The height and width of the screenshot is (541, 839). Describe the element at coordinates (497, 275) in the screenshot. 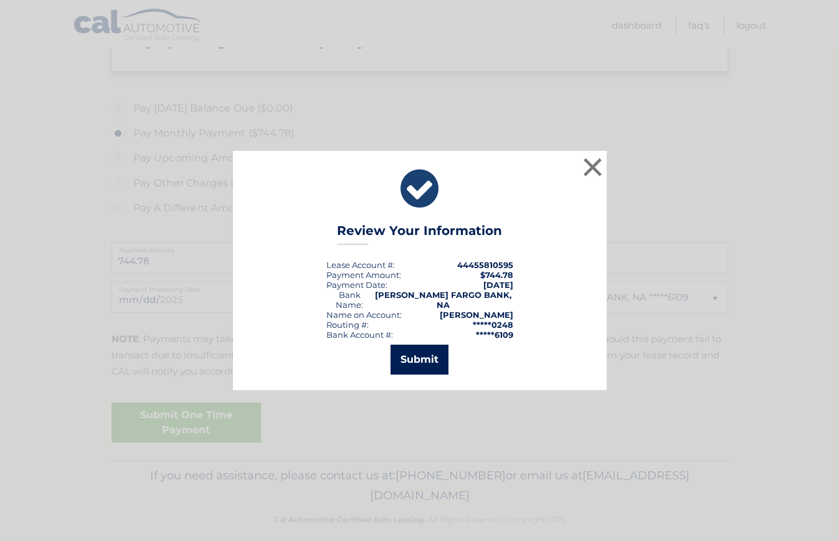

I see `span: $744.78` at that location.